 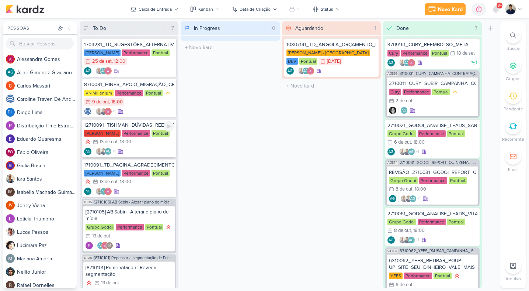 I want to click on div: Criador(a): Distribuição Time Estratégico, so click(x=89, y=245).